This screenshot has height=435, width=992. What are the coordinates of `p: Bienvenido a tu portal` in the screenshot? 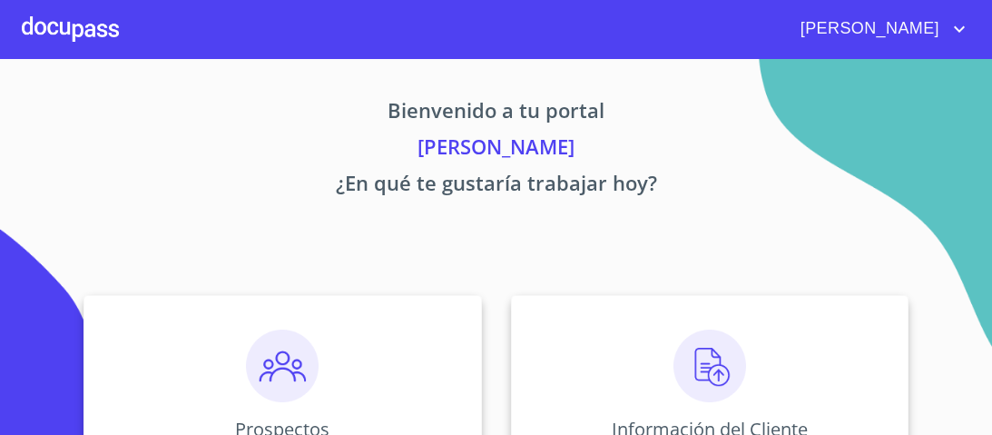 It's located at (495, 113).